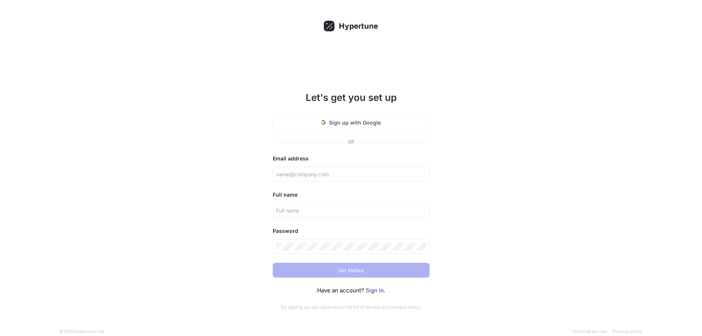 This screenshot has width=702, height=336. I want to click on div: Email address, so click(351, 159).